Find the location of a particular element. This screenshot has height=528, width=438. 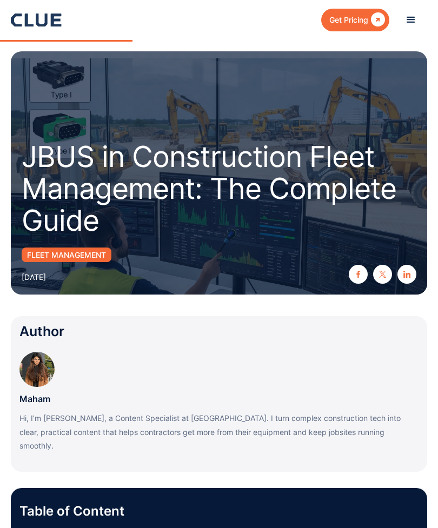

p: Maham is located at coordinates (35, 399).